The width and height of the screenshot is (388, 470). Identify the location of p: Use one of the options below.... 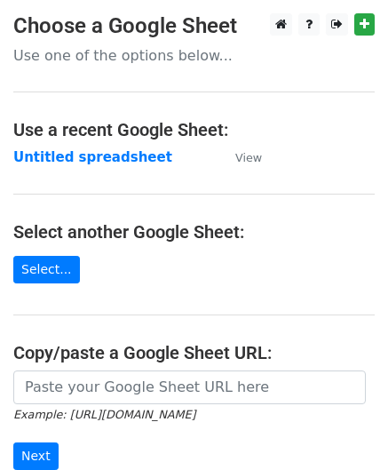
(194, 55).